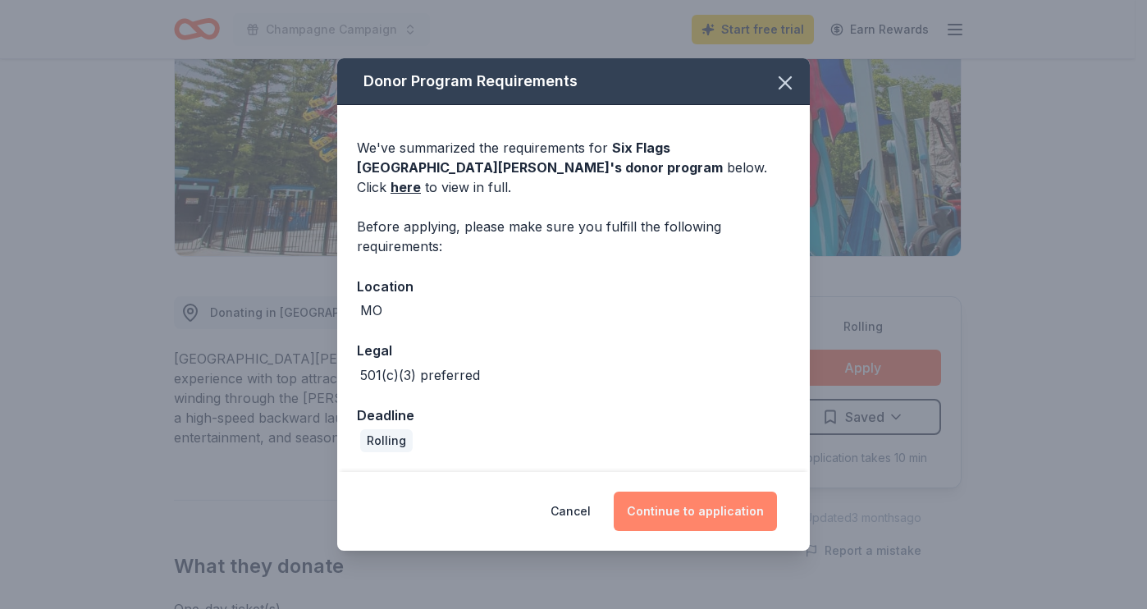 The height and width of the screenshot is (609, 1147). I want to click on a: here, so click(405, 187).